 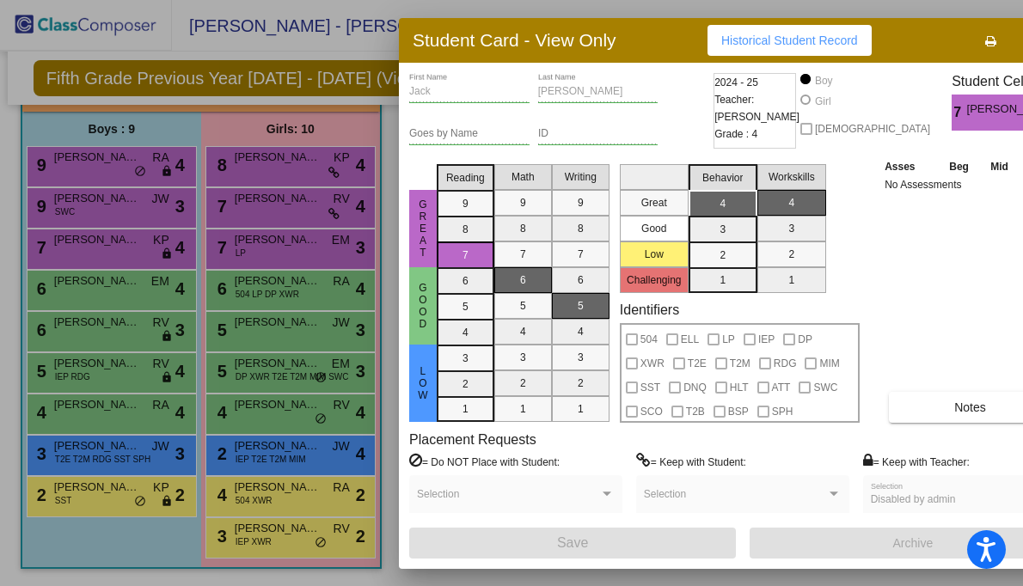 What do you see at coordinates (423, 229) in the screenshot?
I see `span: Great` at bounding box center [423, 229].